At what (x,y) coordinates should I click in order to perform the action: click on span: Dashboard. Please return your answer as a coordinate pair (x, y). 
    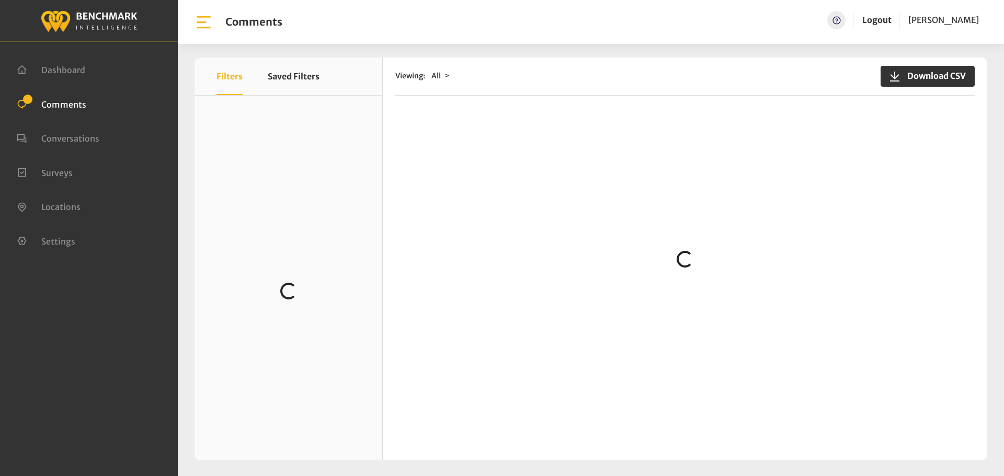
    Looking at the image, I should click on (63, 70).